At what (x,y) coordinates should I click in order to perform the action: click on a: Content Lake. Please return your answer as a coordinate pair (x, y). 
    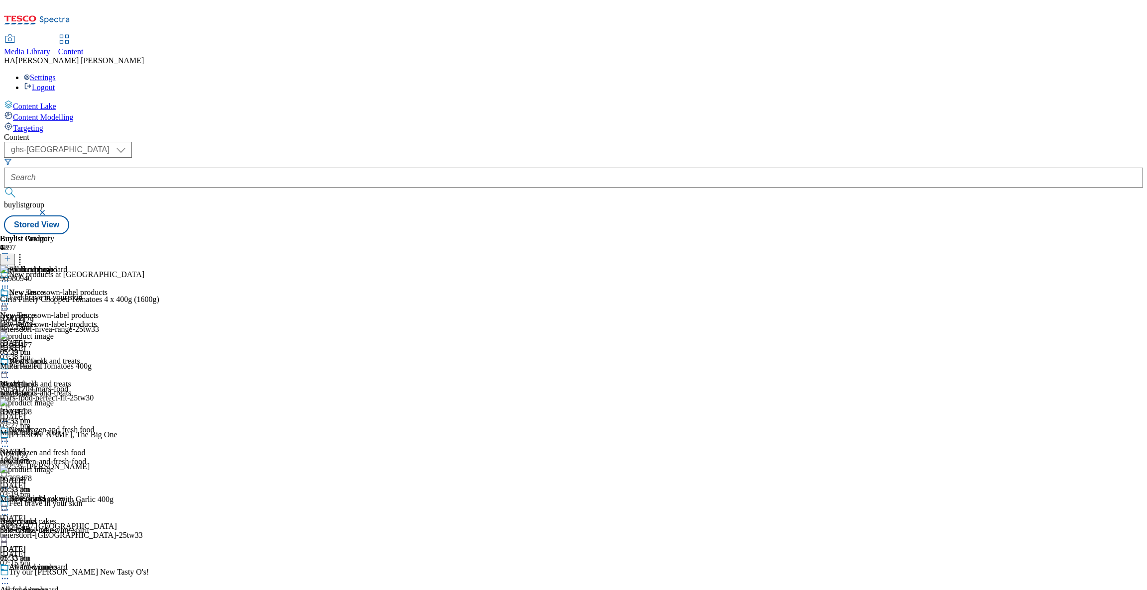
    Looking at the image, I should click on (574, 106).